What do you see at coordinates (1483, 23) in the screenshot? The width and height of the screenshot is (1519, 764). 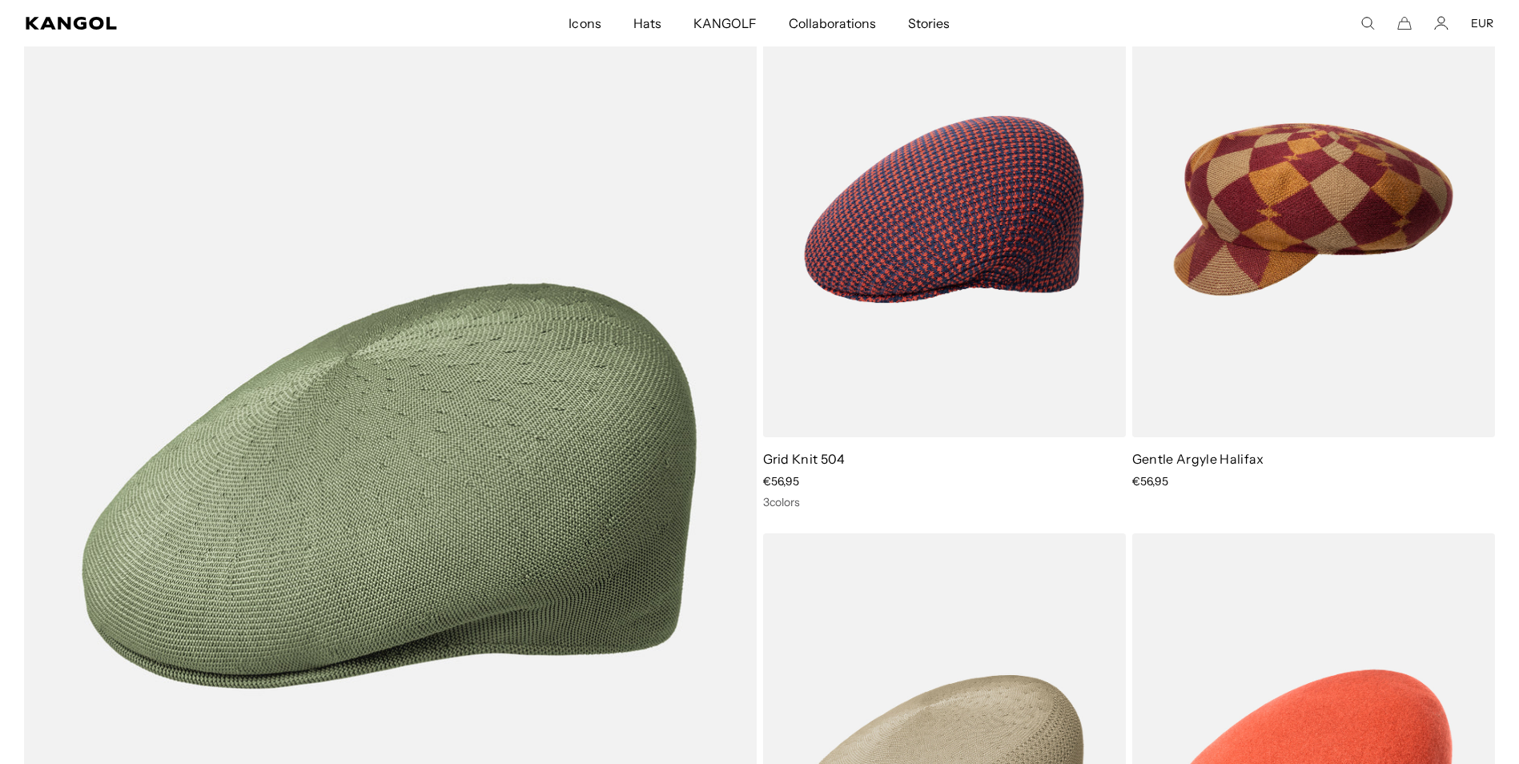 I see `button: EUR` at bounding box center [1483, 23].